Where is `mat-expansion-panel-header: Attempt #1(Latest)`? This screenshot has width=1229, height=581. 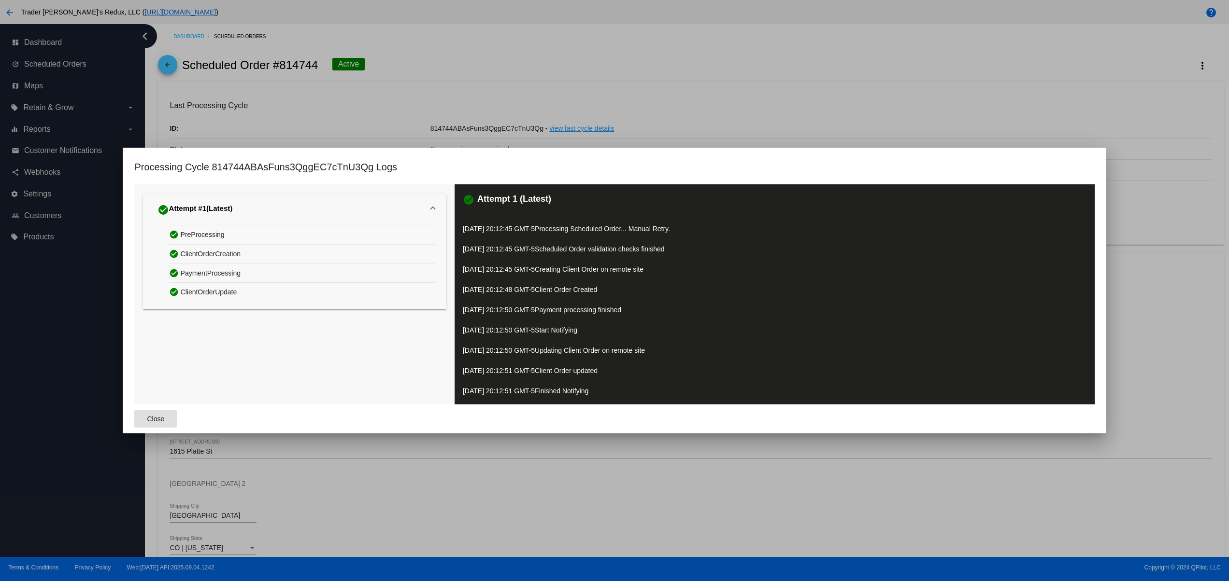 mat-expansion-panel-header: Attempt #1(Latest) is located at coordinates (295, 210).